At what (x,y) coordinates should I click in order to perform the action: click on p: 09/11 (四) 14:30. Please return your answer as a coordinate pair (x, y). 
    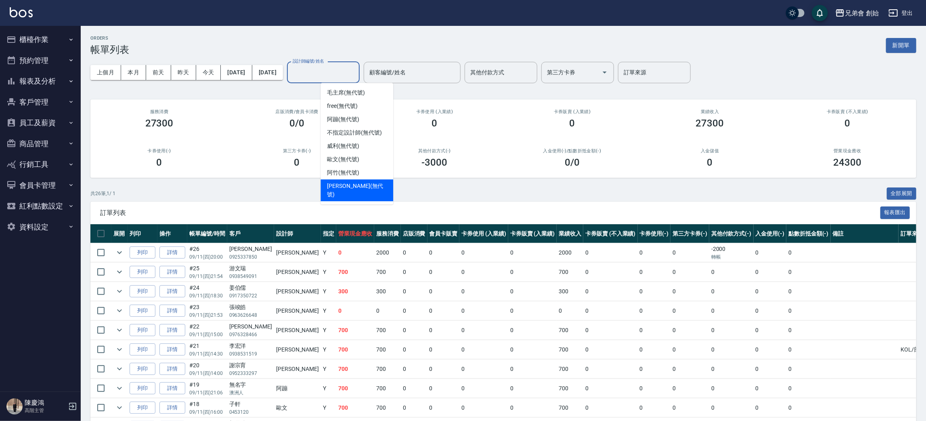
    Looking at the image, I should click on (207, 354).